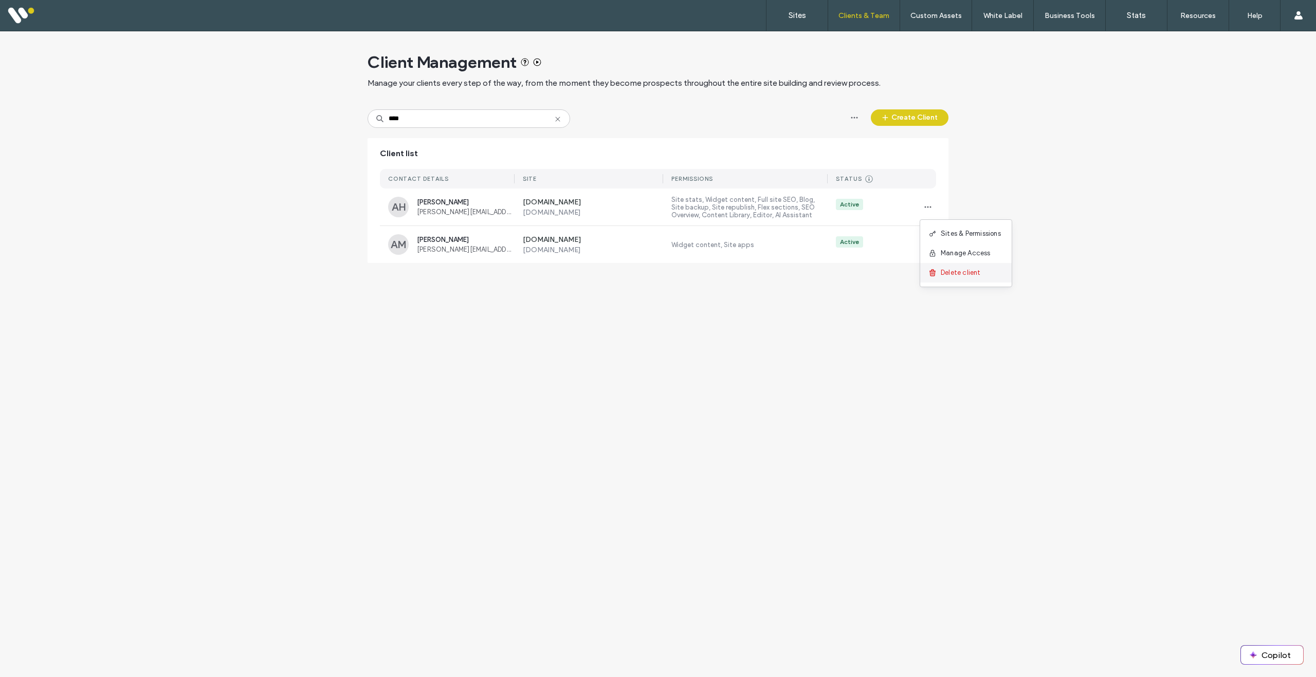  What do you see at coordinates (1003, 15) in the screenshot?
I see `label: White Label` at bounding box center [1003, 15].